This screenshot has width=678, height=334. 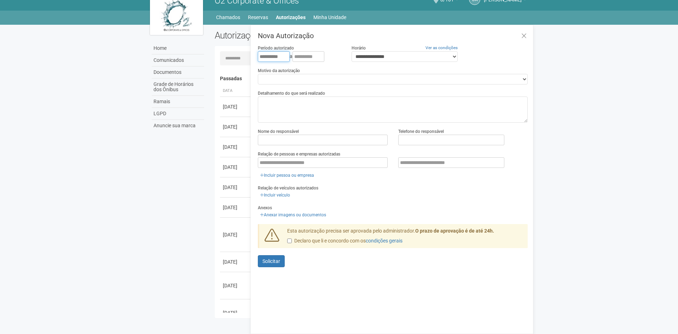 I want to click on th: Data, so click(x=236, y=91).